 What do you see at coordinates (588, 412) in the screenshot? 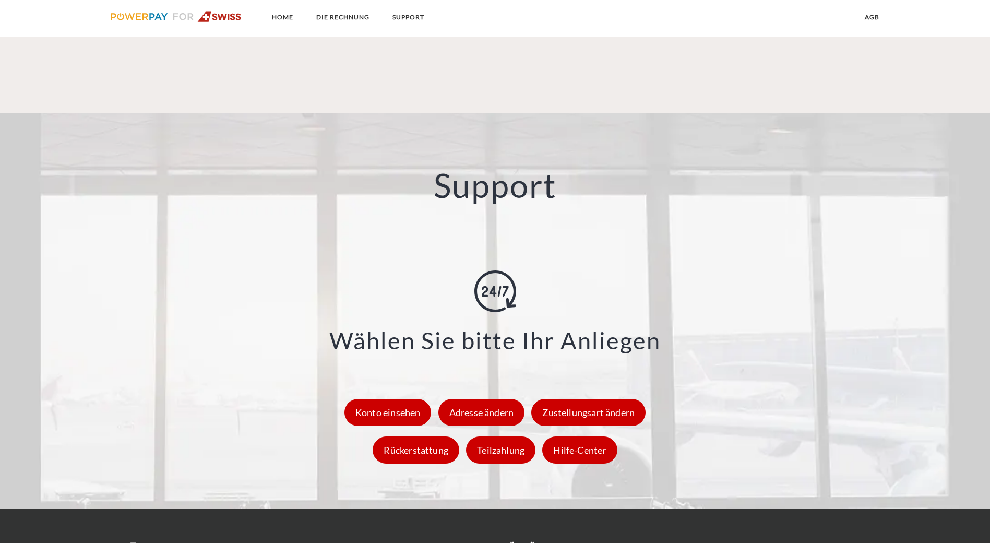
I see `div: Zustellungsart ändern` at bounding box center [588, 412].